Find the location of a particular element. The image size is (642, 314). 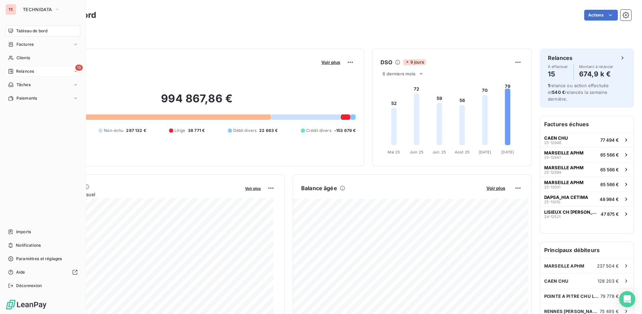

span: 25-13001 is located at coordinates (552, 187).